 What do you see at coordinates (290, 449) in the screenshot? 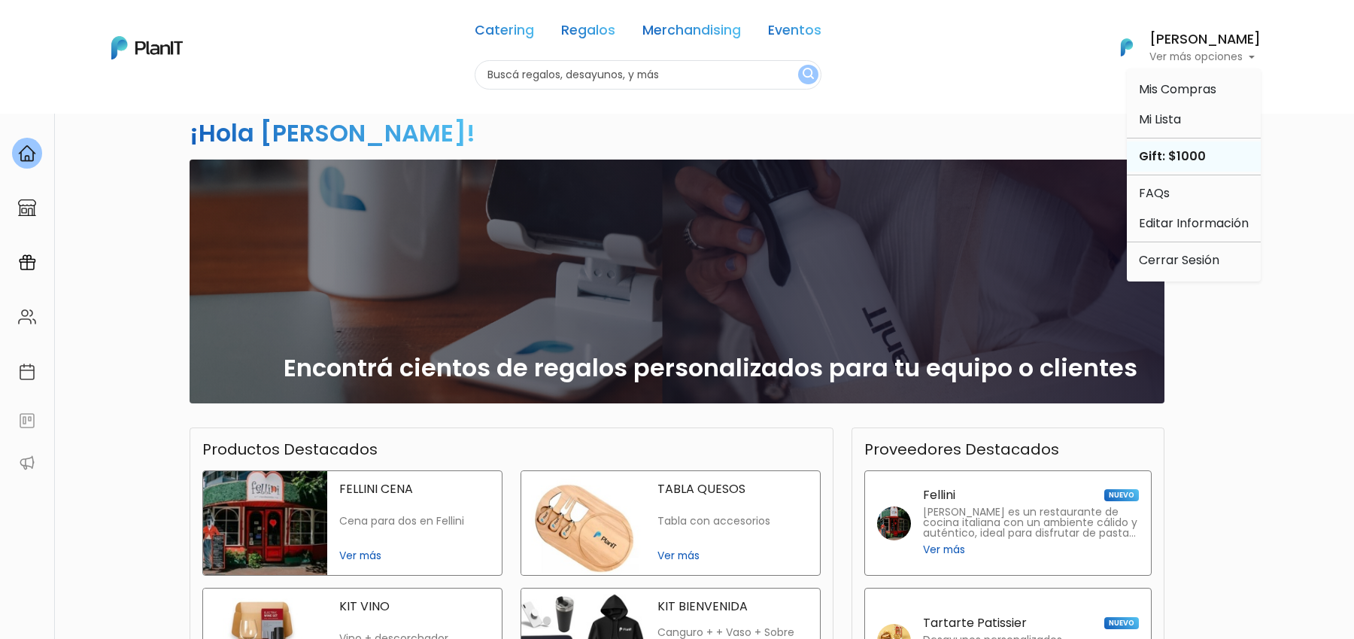
I see `h3: Productos Destacados` at bounding box center [290, 449].